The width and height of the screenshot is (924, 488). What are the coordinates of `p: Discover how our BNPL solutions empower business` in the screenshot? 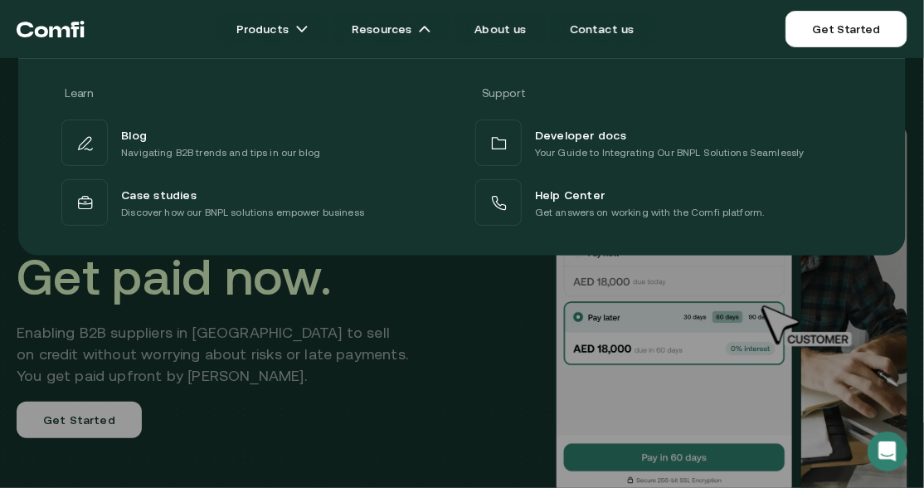 It's located at (242, 212).